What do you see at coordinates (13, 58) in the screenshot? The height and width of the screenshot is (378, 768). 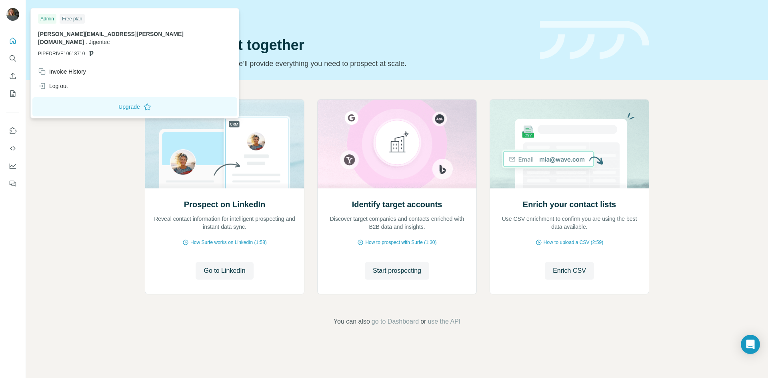 I see `button: Search` at bounding box center [13, 58].